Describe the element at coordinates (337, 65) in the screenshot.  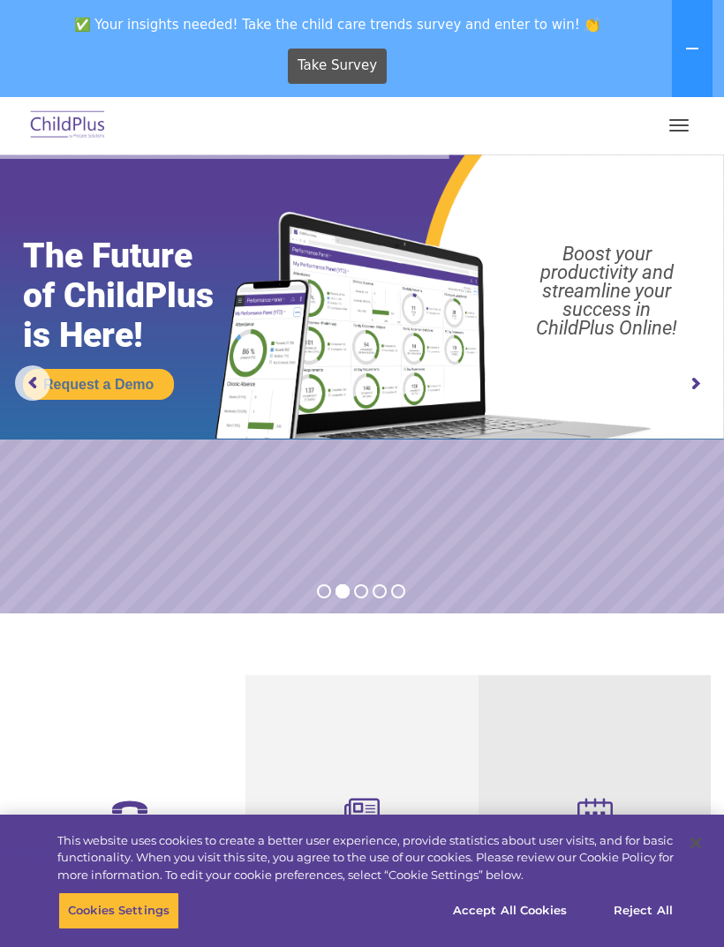
I see `span: Take Survey` at that location.